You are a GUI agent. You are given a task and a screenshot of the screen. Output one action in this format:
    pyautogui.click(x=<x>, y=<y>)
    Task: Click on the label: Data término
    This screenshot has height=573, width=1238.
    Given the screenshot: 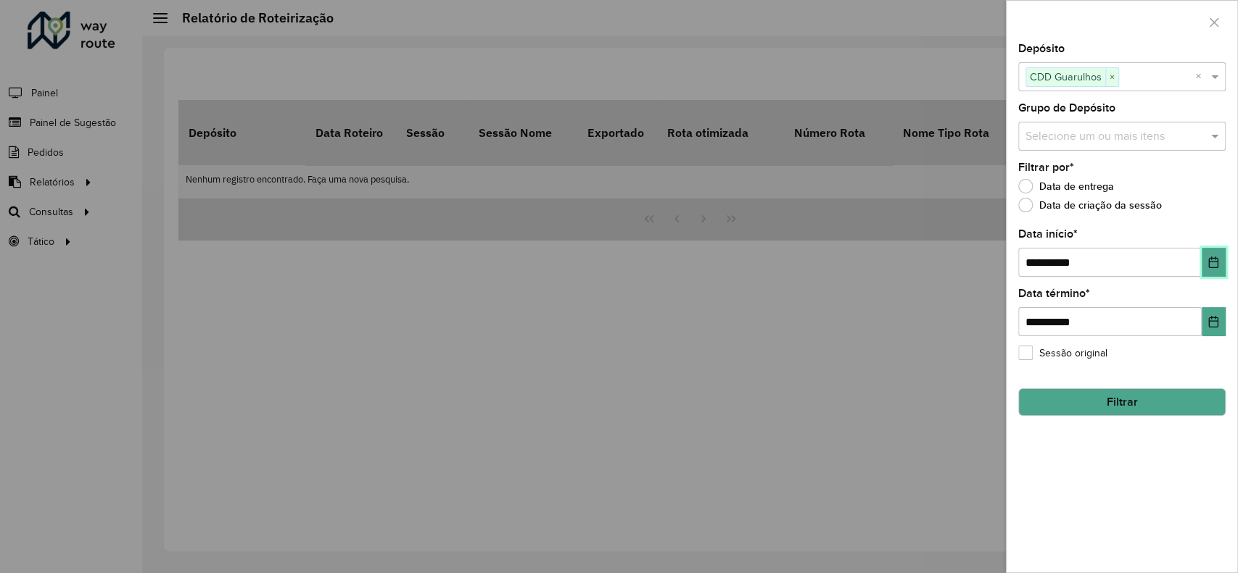 What is the action you would take?
    pyautogui.click(x=1053, y=294)
    